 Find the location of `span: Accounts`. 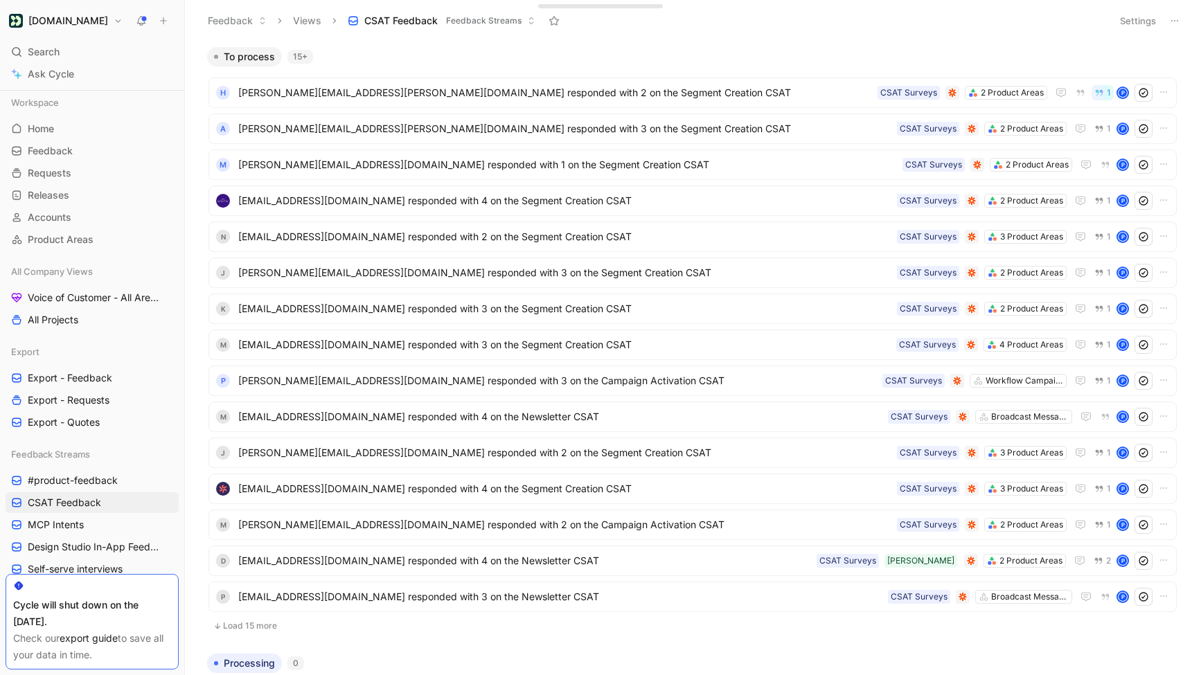

span: Accounts is located at coordinates (49, 217).